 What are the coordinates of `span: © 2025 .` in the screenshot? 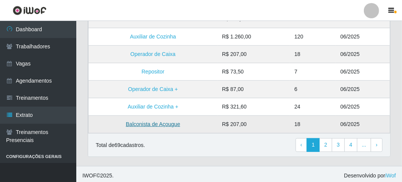 It's located at (98, 176).